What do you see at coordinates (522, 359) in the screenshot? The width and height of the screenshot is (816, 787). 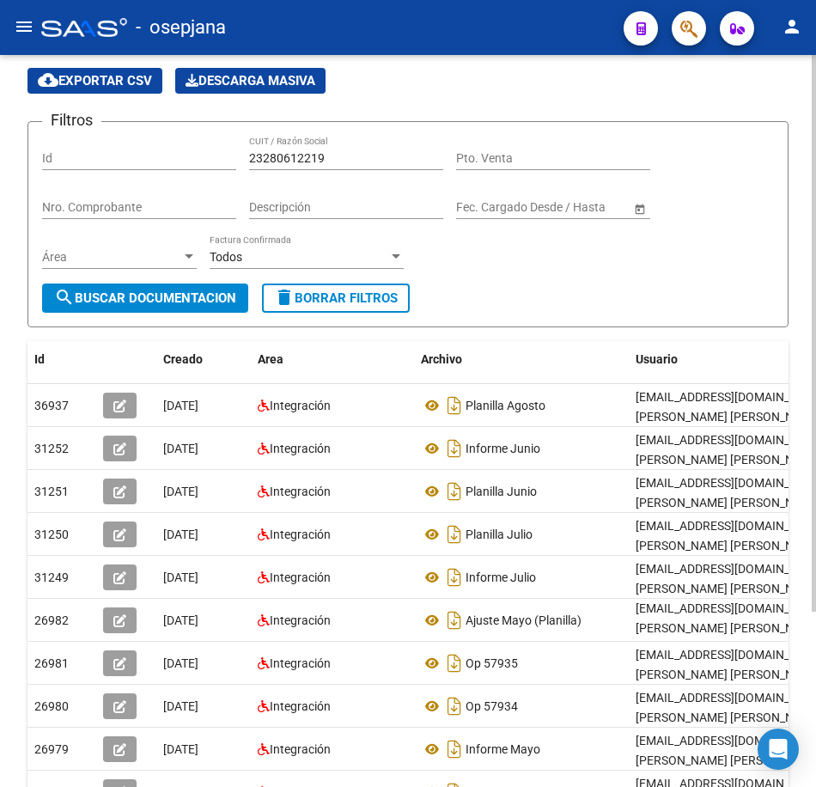 I see `datatable-header-cell: Archivo` at bounding box center [522, 359].